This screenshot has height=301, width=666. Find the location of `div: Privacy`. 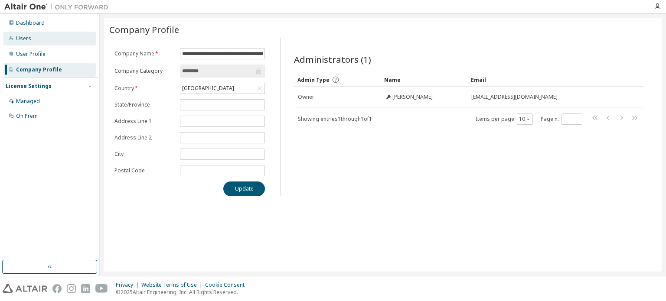

div: Privacy is located at coordinates (128, 285).